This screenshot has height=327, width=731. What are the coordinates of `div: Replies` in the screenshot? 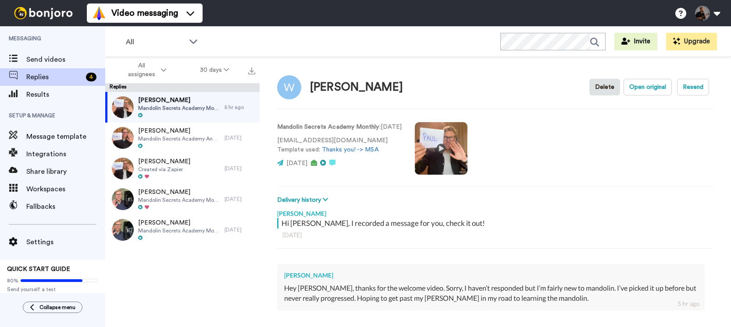 It's located at (182, 88).